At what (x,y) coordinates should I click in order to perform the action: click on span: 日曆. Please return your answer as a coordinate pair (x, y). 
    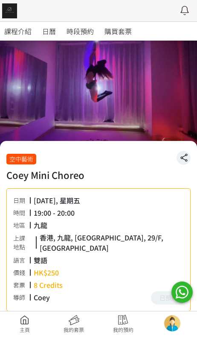
    Looking at the image, I should click on (49, 31).